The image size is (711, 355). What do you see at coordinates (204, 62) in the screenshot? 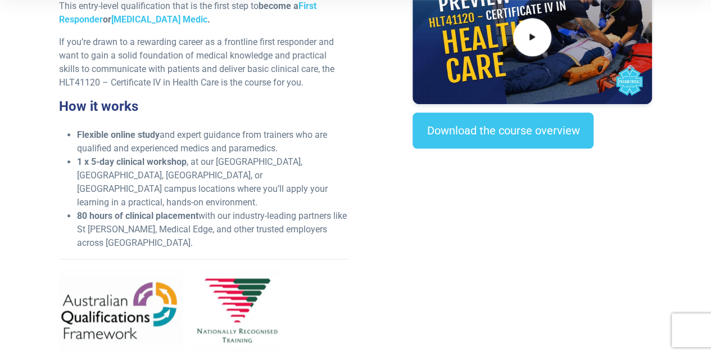
I see `p: If you’re drawn to a rewarding career as a frontline first responder and want to gain a solid fou...` at bounding box center [204, 62].